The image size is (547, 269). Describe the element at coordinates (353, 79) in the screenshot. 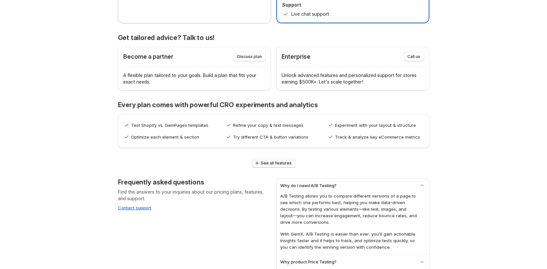

I see `p: Unlock advanced features and personalized support for stores earning $500K+. Let's scale together!` at that location.